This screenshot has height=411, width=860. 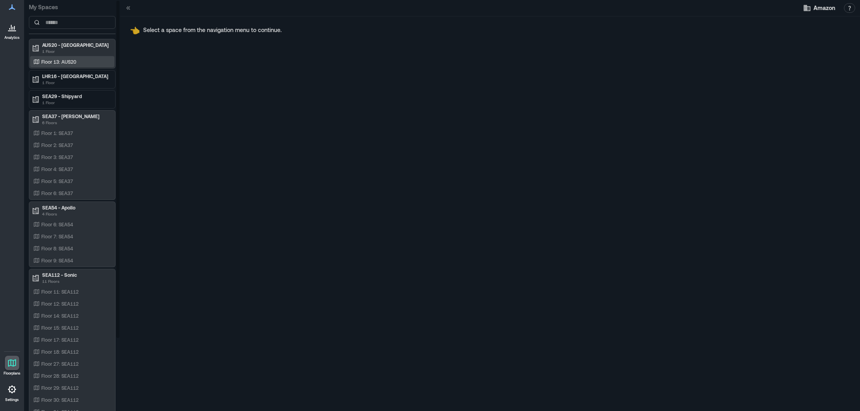 I want to click on button: Amazon, so click(x=819, y=8).